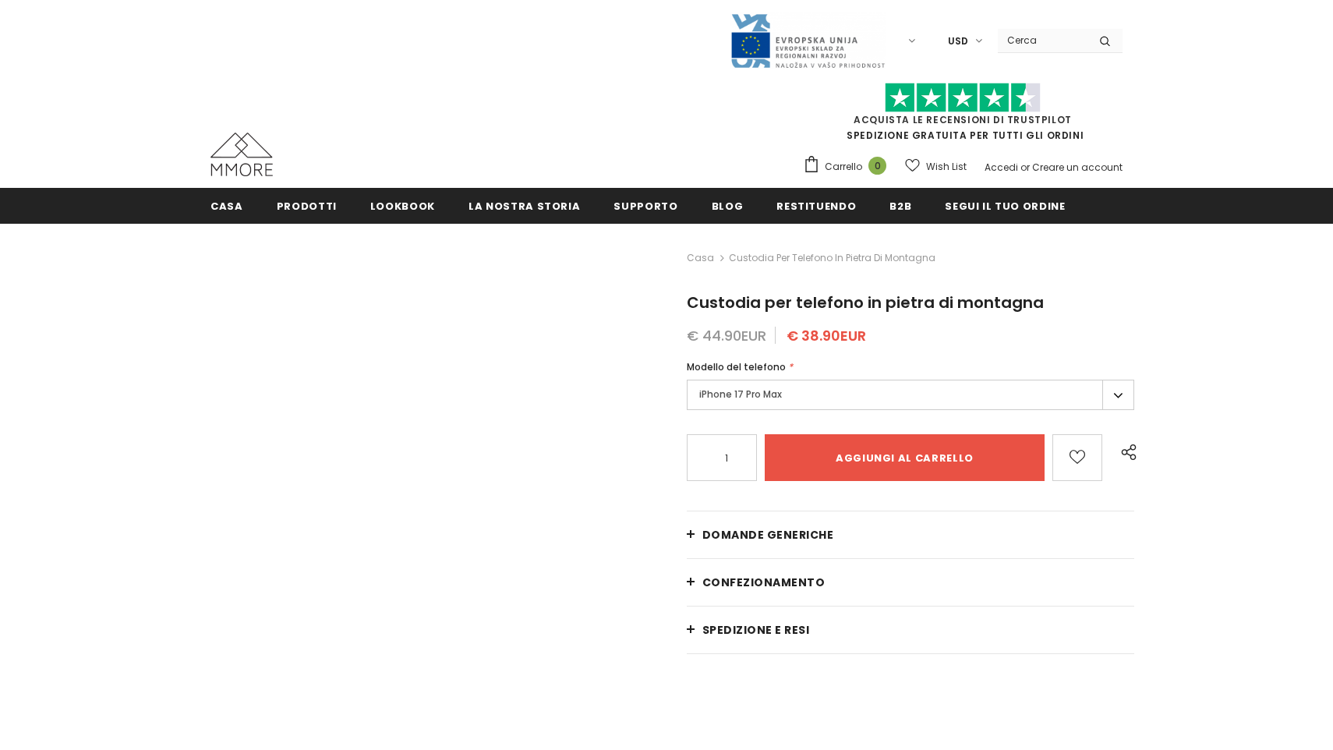  What do you see at coordinates (1042, 40) in the screenshot?
I see `input: Search Site` at bounding box center [1042, 40].